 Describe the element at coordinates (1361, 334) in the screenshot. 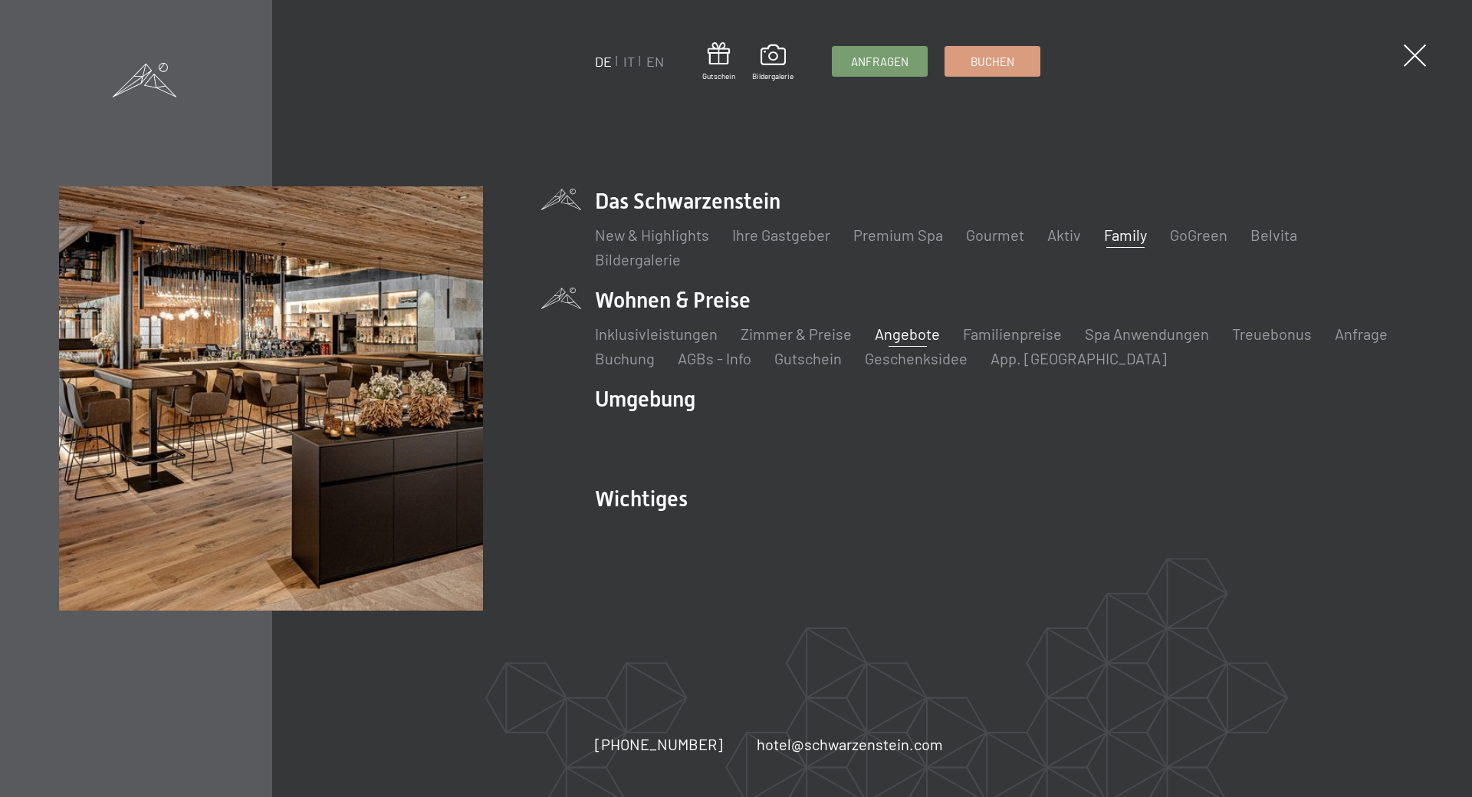

I see `a: Anfrage` at that location.